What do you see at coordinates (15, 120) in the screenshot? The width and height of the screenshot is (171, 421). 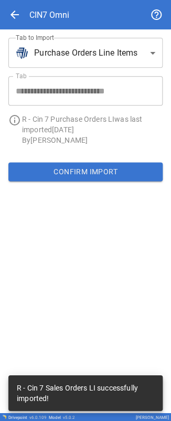 I see `span: info_outline` at bounding box center [15, 120].